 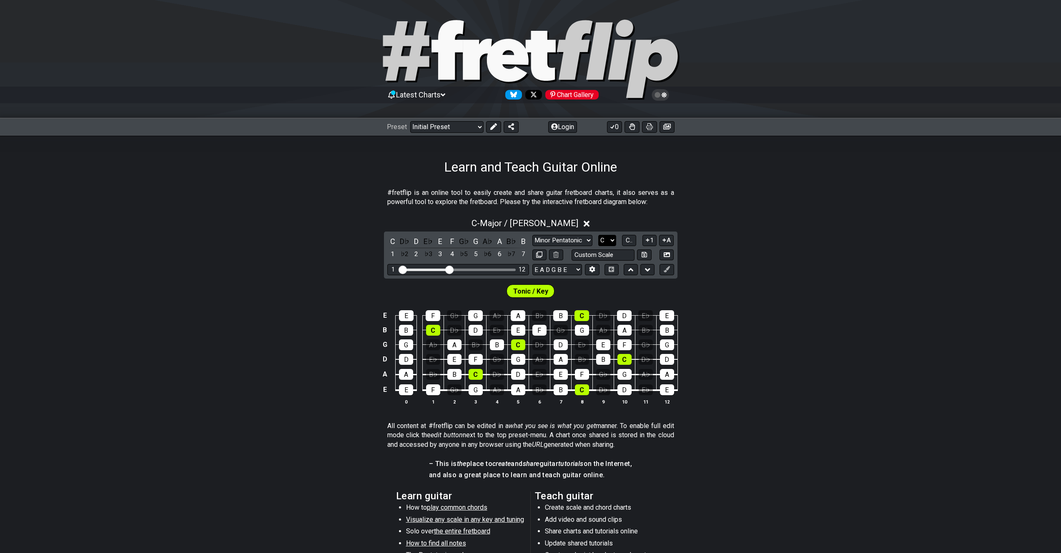 I want to click on th: 0, so click(x=406, y=402).